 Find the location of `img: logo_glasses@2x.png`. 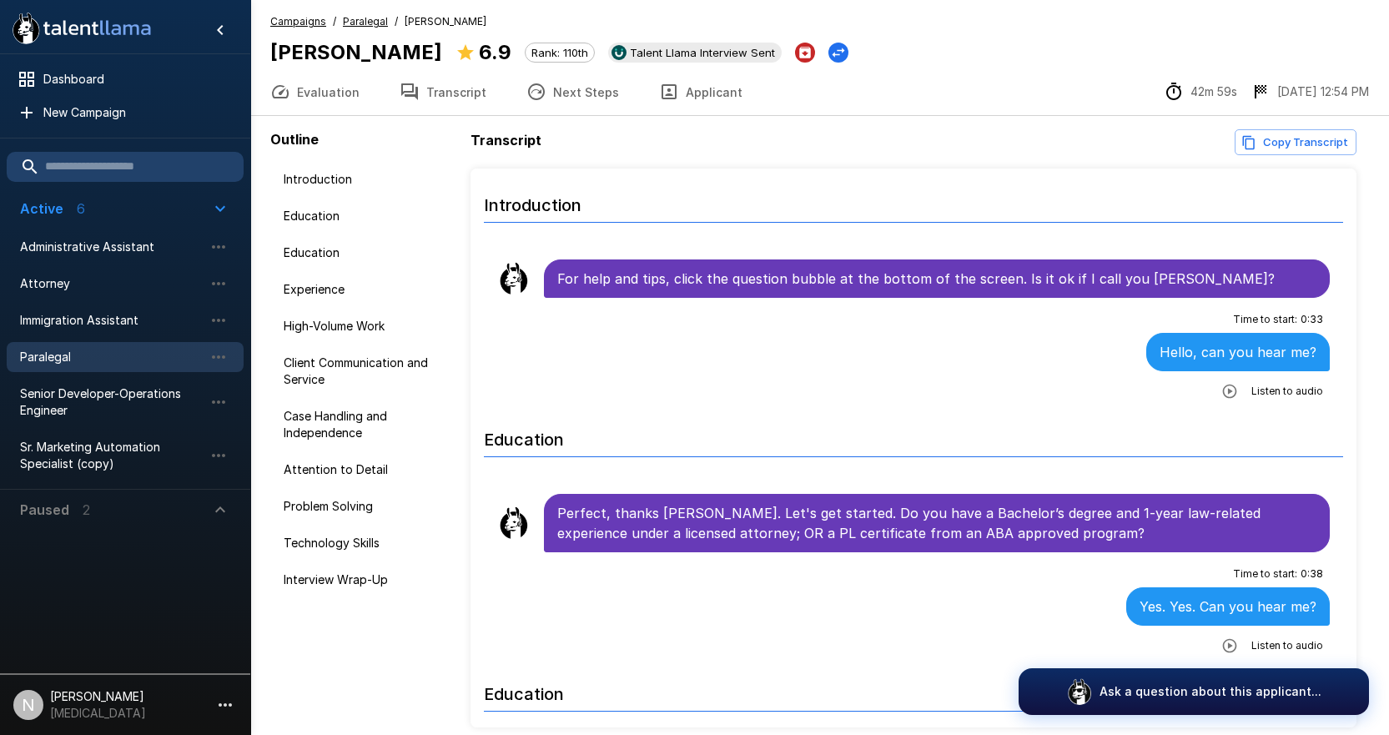

img: logo_glasses@2x.png is located at coordinates (1080, 692).